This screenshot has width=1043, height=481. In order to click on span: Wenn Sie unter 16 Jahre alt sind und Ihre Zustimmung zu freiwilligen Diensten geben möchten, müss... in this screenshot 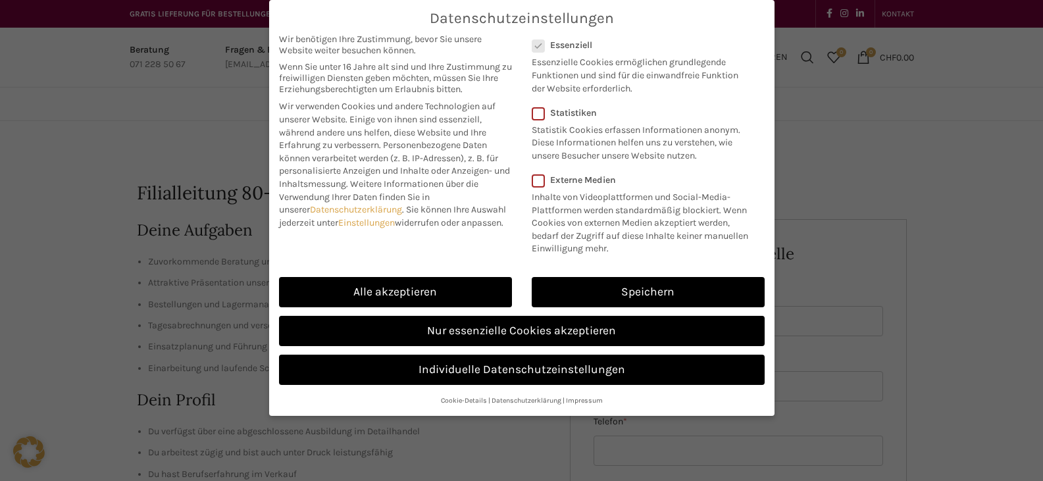, I will do `click(396, 78)`.